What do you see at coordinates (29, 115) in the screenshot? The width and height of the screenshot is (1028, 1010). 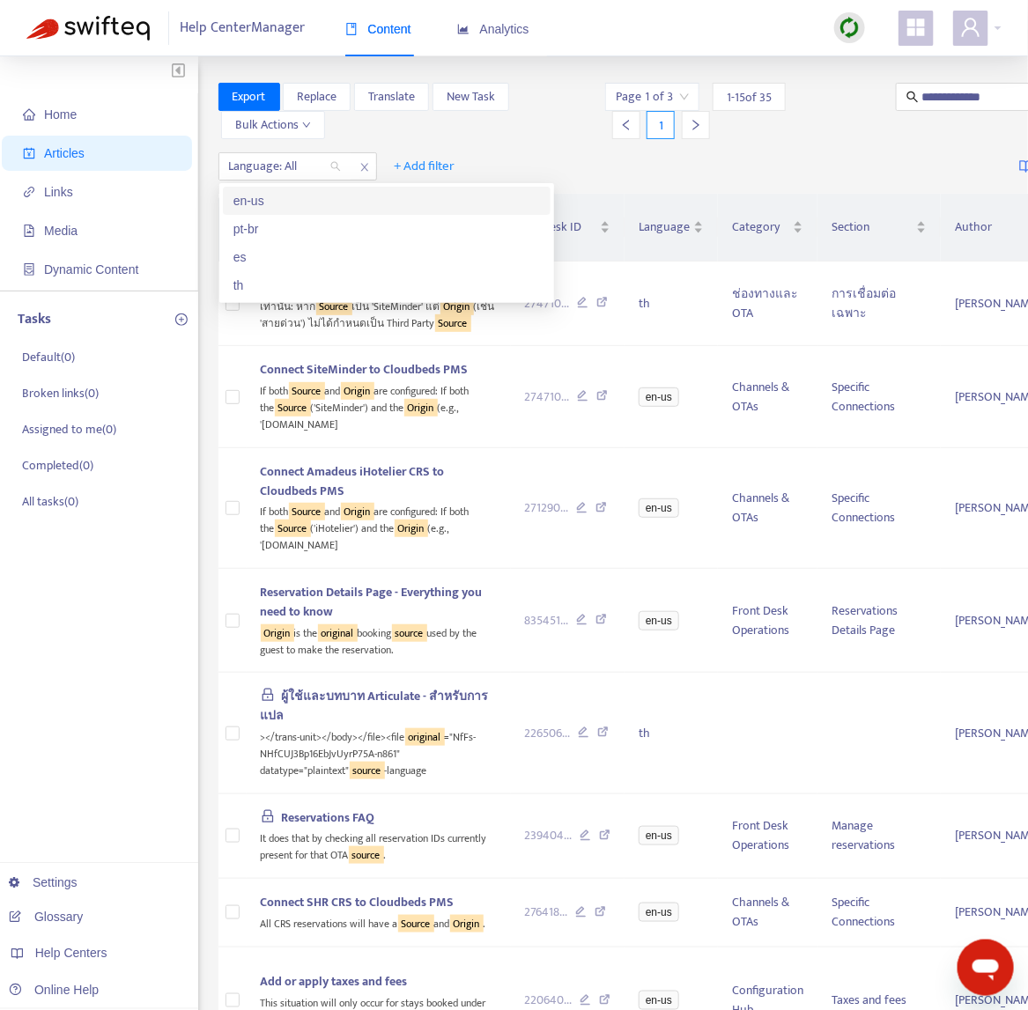 I see `span: home` at bounding box center [29, 115].